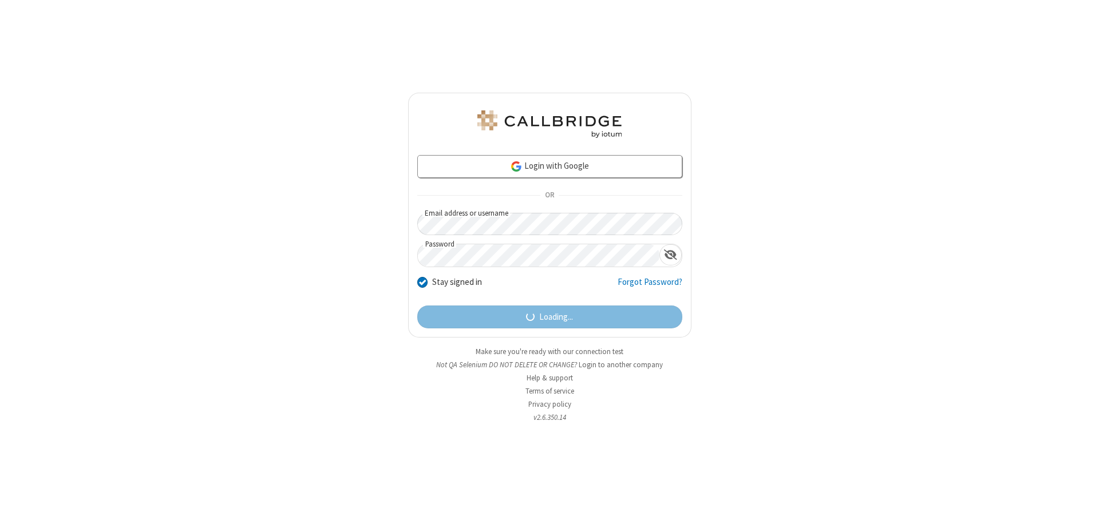 The image size is (1099, 524). What do you see at coordinates (550, 167) in the screenshot?
I see `a: Login with Google` at bounding box center [550, 167].